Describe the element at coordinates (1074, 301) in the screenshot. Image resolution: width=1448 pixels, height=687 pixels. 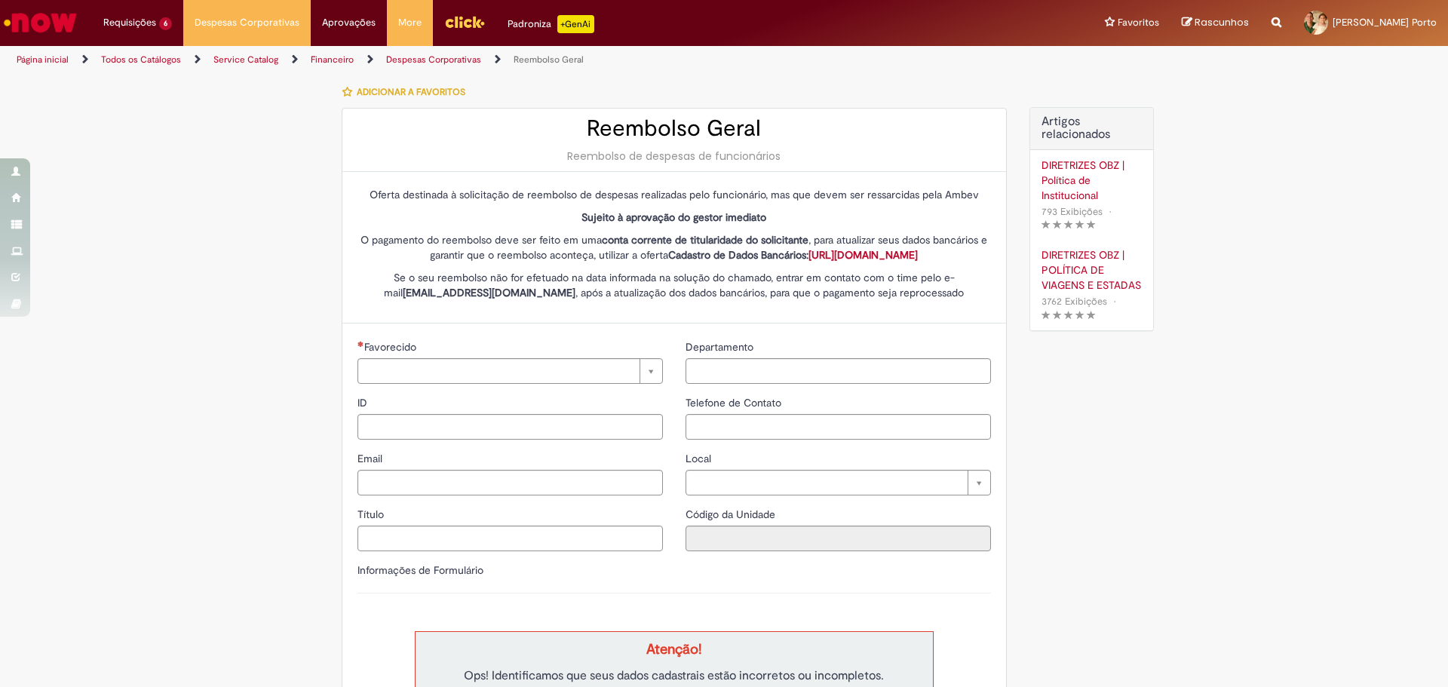
I see `span: 3762 Exibições` at that location.